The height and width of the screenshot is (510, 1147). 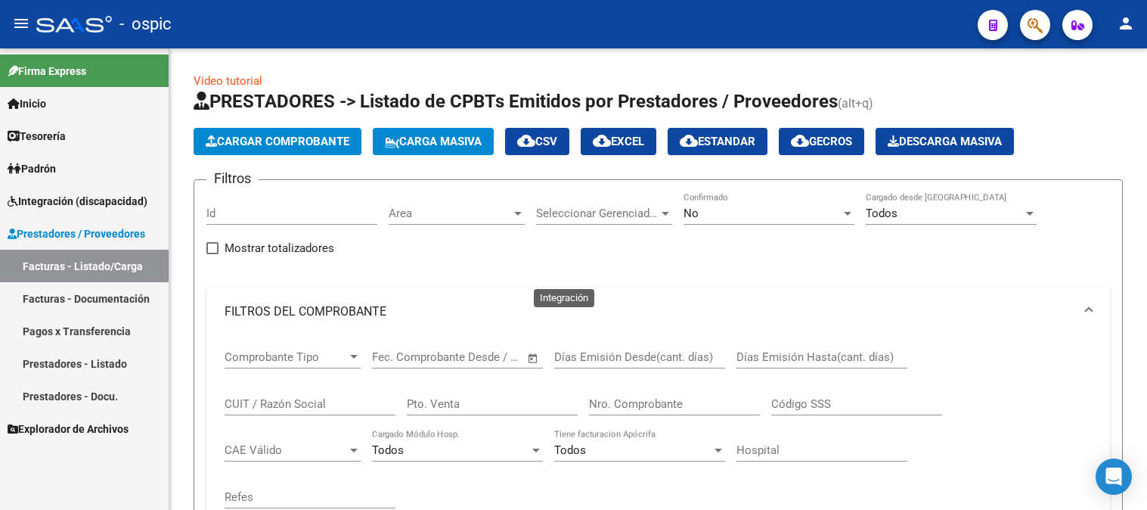 What do you see at coordinates (278, 141) in the screenshot?
I see `button: Cargar Comprobante` at bounding box center [278, 141].